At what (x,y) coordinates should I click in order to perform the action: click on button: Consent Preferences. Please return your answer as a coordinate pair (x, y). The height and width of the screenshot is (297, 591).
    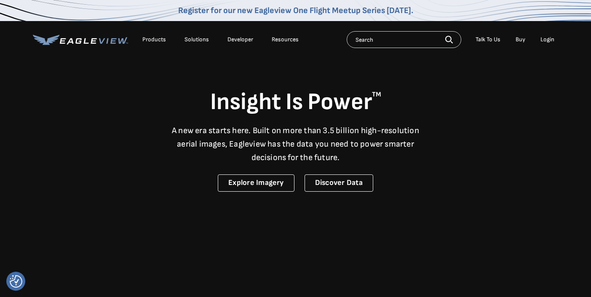
    Looking at the image, I should click on (16, 282).